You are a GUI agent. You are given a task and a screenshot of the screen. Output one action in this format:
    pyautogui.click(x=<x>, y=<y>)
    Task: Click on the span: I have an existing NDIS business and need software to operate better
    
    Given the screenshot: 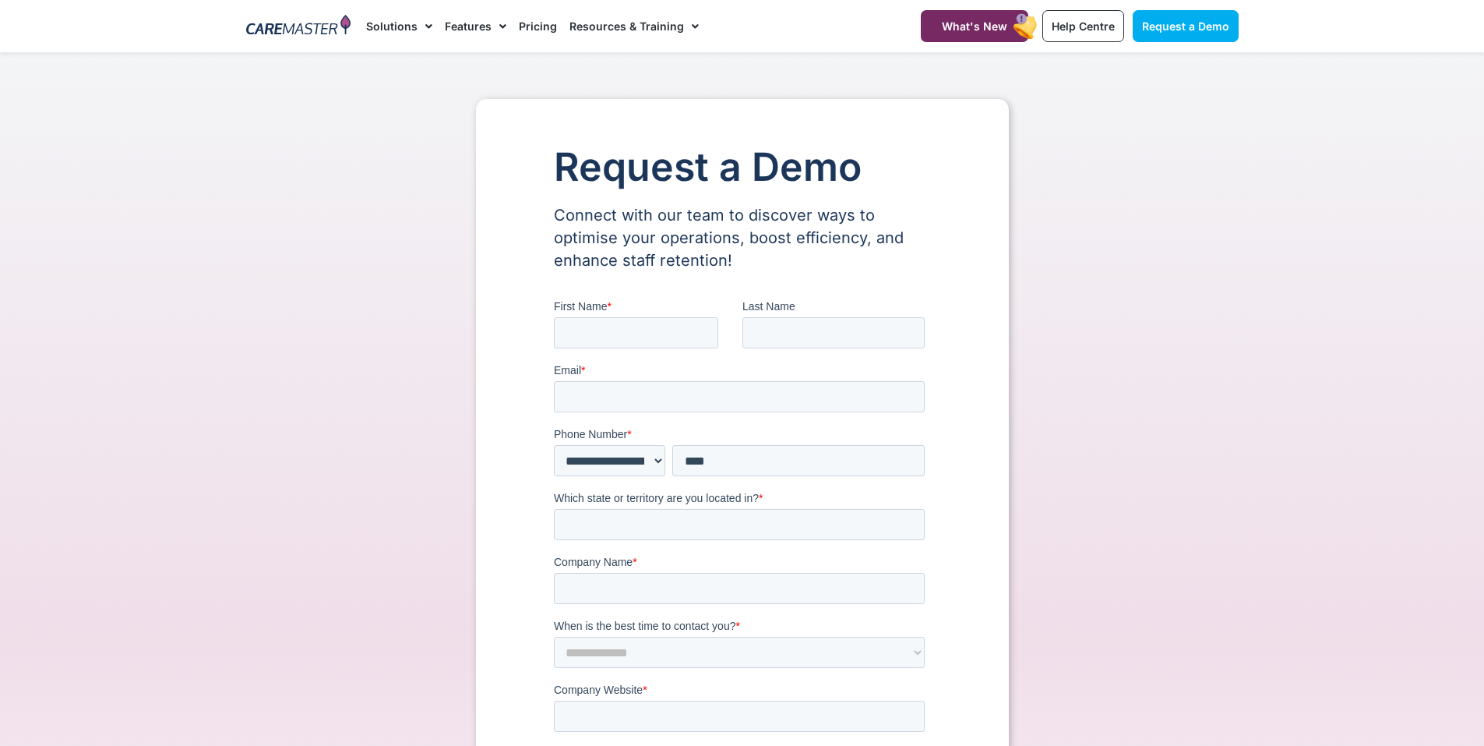 What is the action you would take?
    pyautogui.click(x=185, y=627)
    